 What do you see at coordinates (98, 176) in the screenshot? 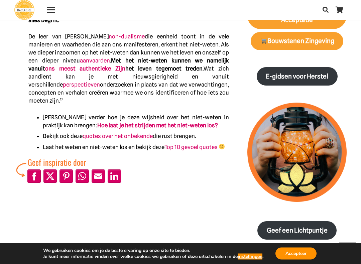
I see `a: Mail to Email This` at bounding box center [98, 176].